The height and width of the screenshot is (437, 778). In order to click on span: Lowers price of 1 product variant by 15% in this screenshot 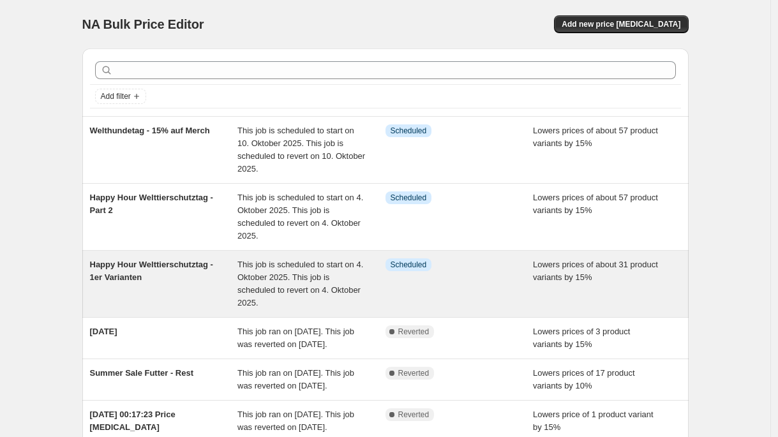, I will do `click(593, 421)`.